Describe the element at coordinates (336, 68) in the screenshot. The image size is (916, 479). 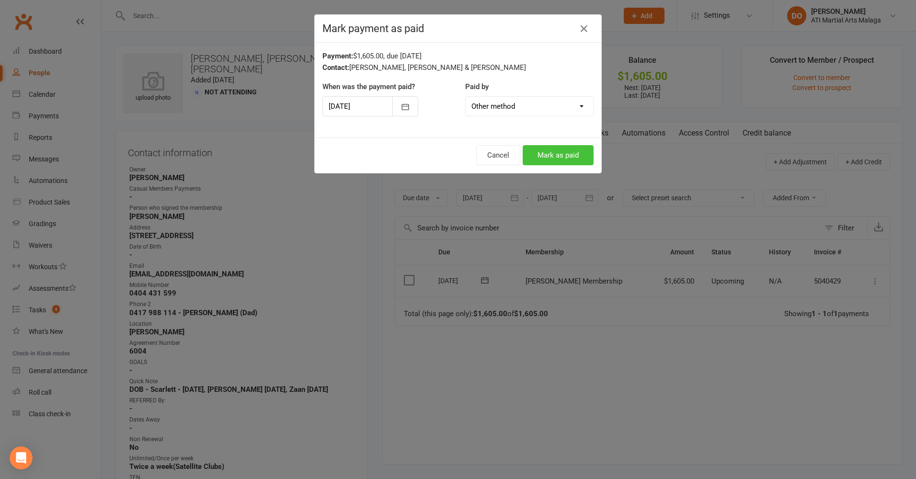
I see `strong: Contact:` at that location.